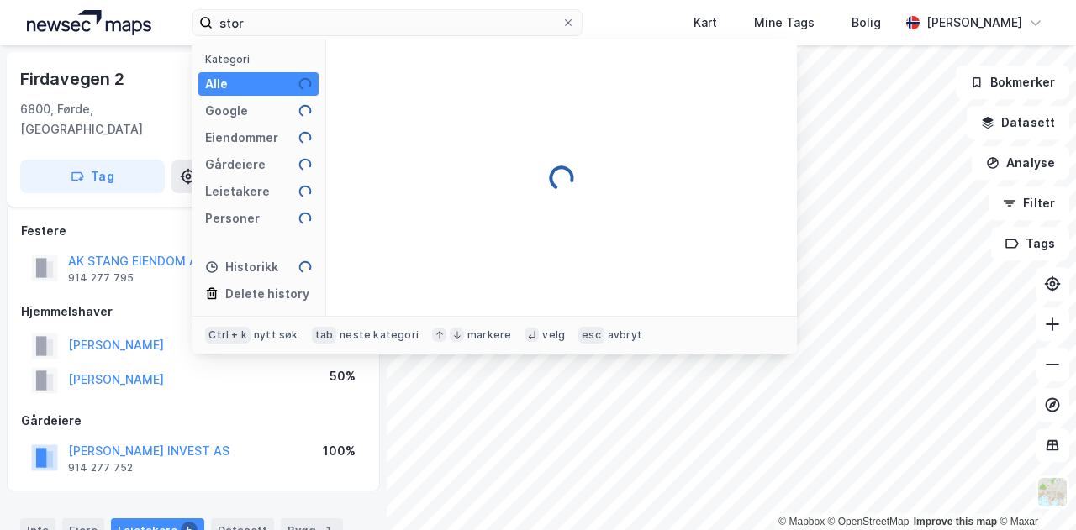 The width and height of the screenshot is (1076, 530). I want to click on button: Datasett, so click(1018, 123).